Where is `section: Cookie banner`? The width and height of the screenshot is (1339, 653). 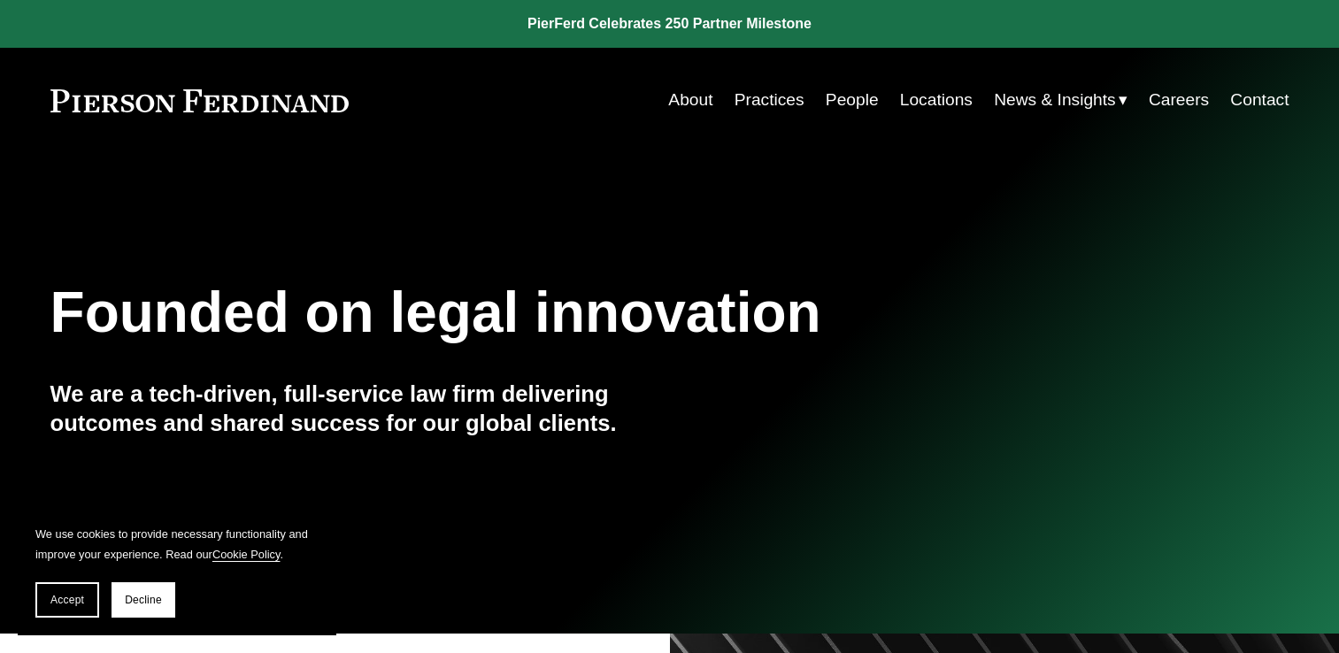
section: Cookie banner is located at coordinates (177, 571).